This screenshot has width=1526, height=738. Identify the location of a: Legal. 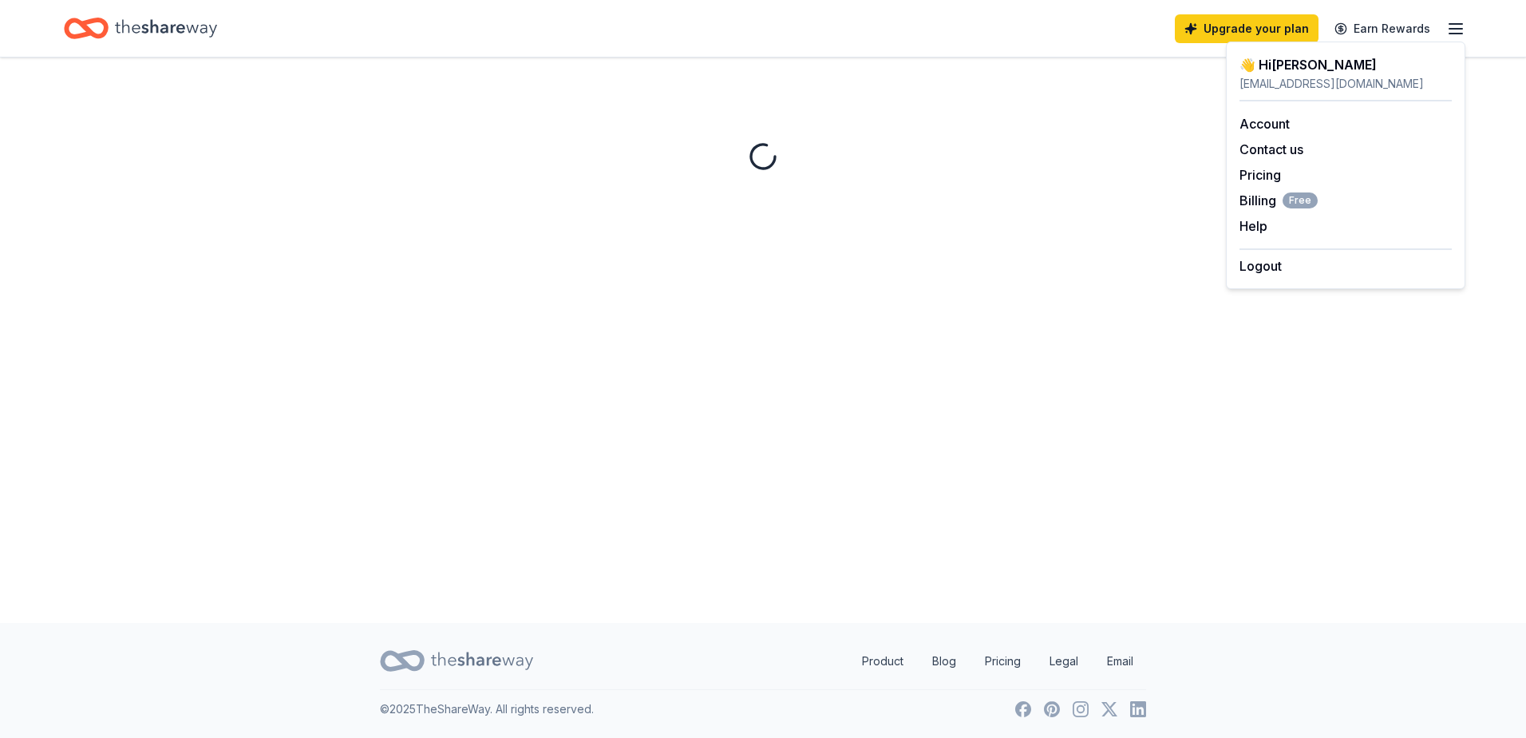
(1064, 661).